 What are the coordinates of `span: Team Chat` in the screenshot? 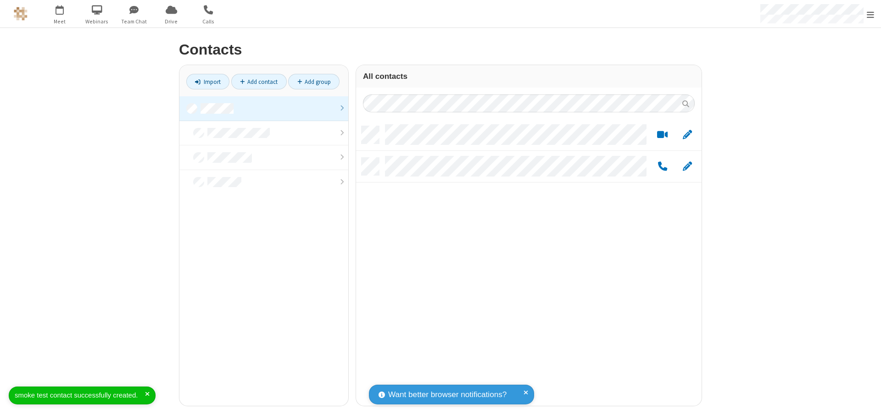 It's located at (134, 22).